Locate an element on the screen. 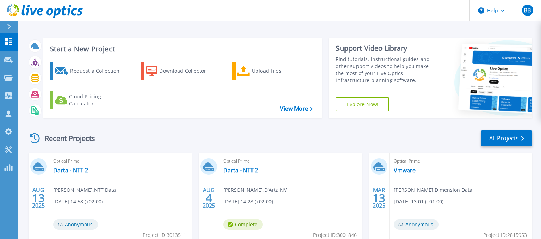  a: Download Collector is located at coordinates (180, 71).